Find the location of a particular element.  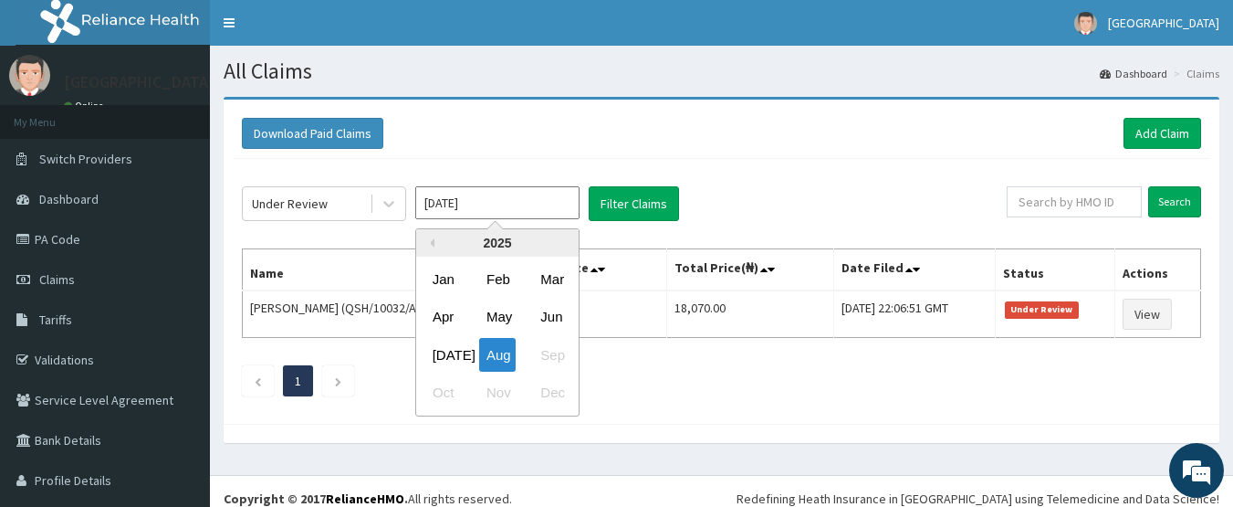

span: We're online! is located at coordinates (179, 235).